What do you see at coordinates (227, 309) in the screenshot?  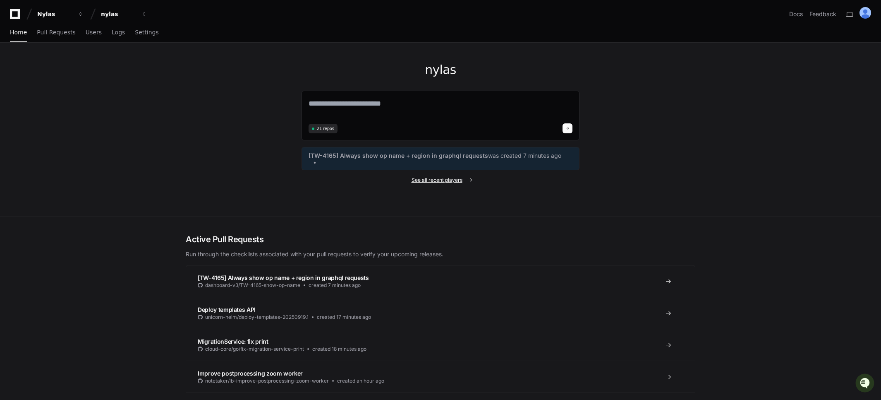 I see `span: Deploy templates API` at bounding box center [227, 309].